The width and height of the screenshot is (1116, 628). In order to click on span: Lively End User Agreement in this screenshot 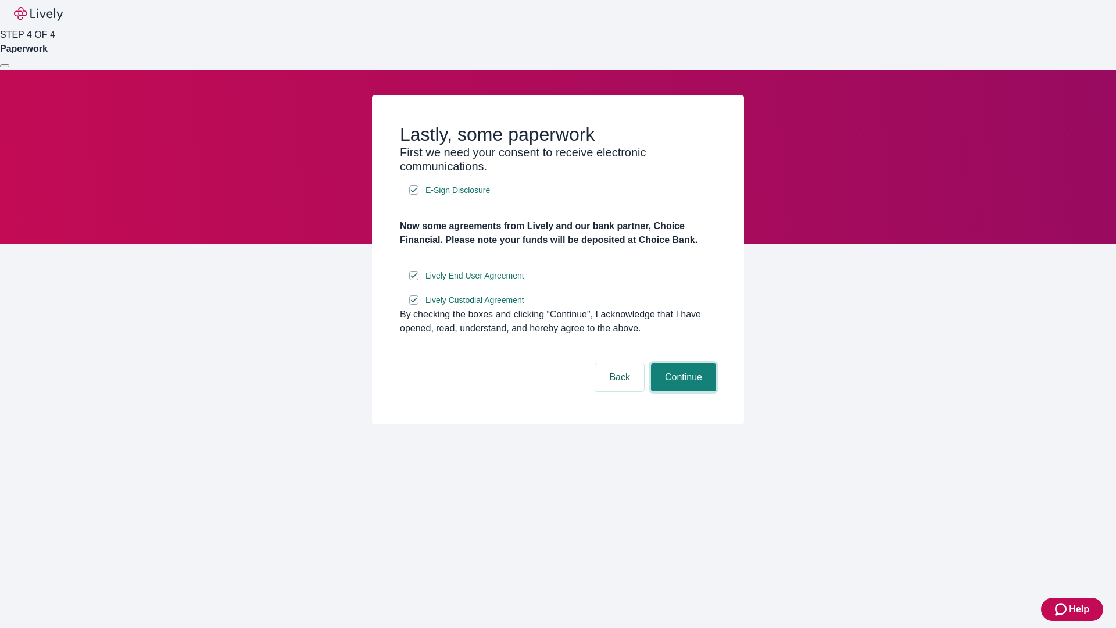, I will do `click(475, 276)`.